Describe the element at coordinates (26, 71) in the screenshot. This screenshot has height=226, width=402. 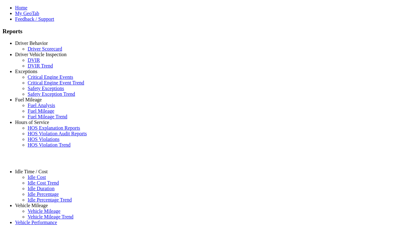
I see `a: Exceptions` at that location.